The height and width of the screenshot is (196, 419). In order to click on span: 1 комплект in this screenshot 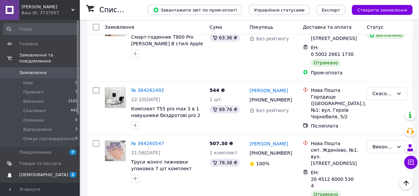, I will do `click(224, 153)`.